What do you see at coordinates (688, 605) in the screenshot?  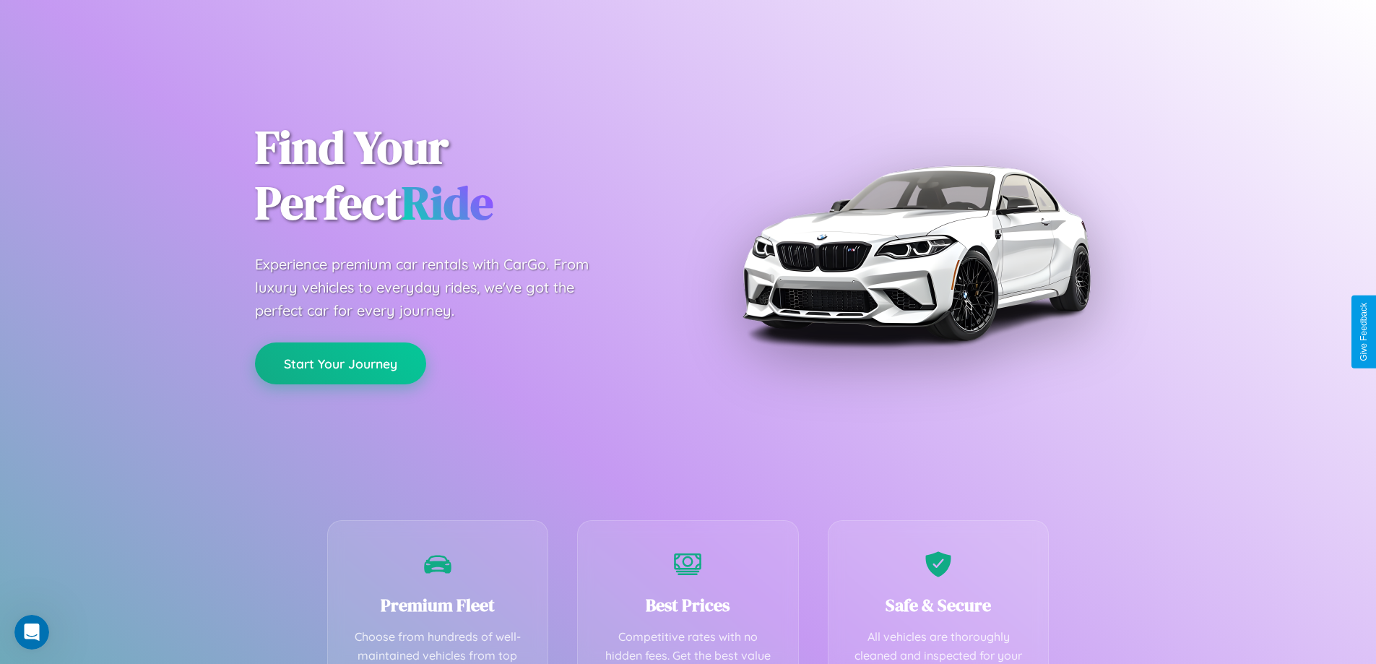 I see `h3: Best Prices` at bounding box center [688, 605].